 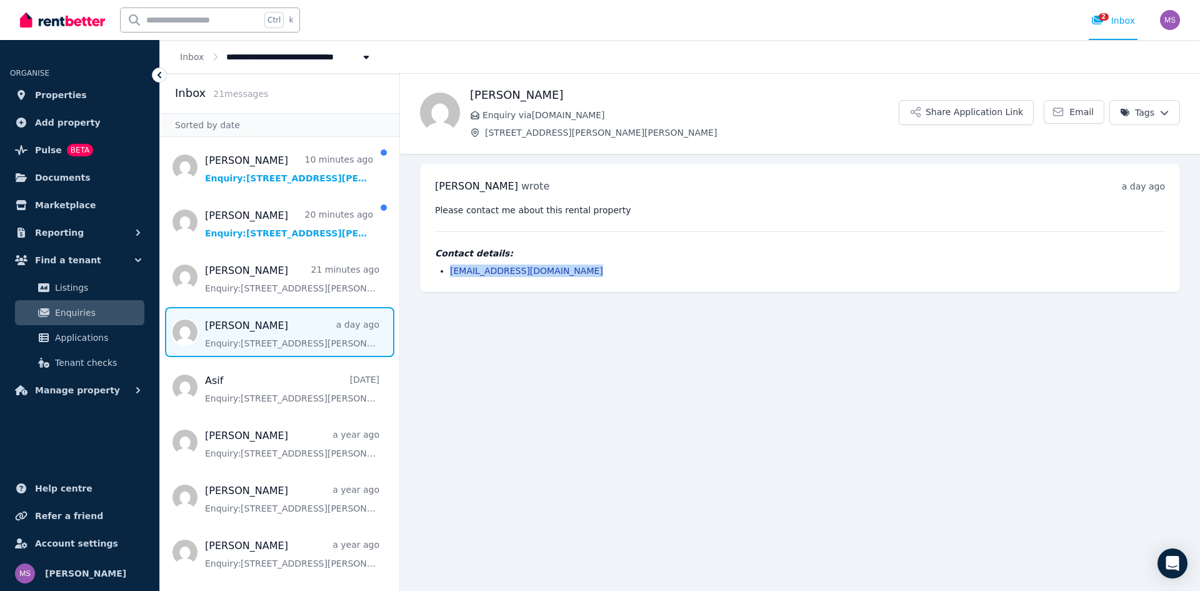 What do you see at coordinates (800, 210) in the screenshot?
I see `pre: Please contact me about this rental property` at bounding box center [800, 210].